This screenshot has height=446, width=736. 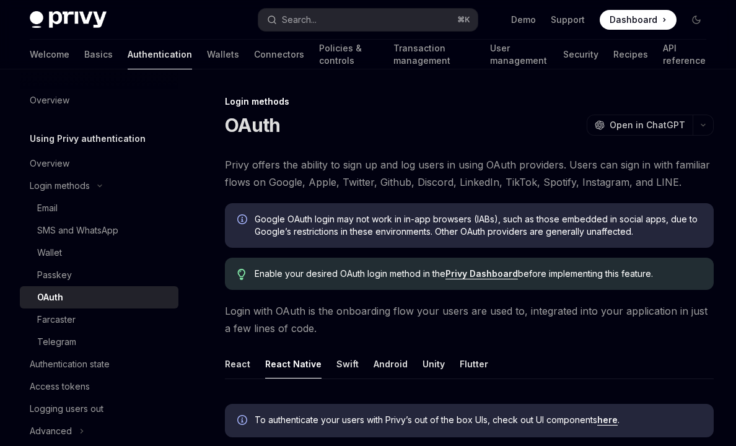 I want to click on span: ⌘ K, so click(x=464, y=20).